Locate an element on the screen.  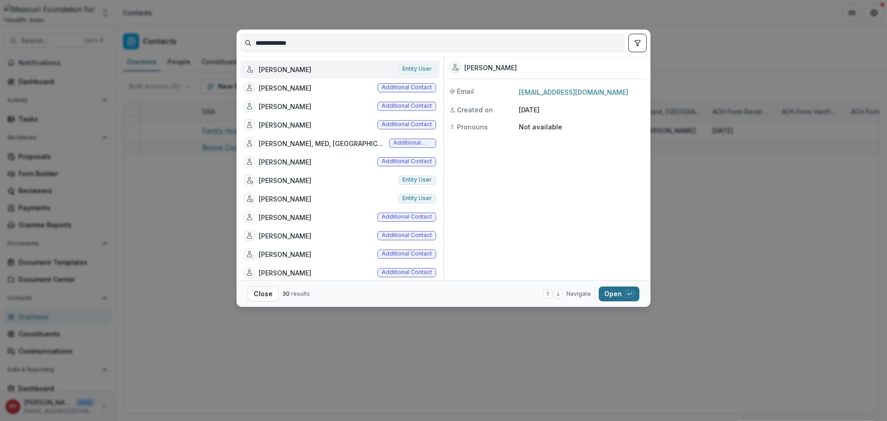
span: Created on is located at coordinates (475, 110).